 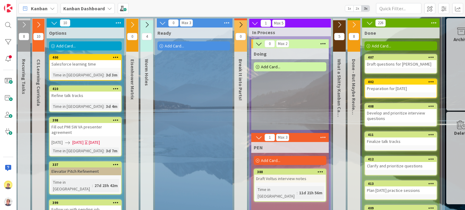 What do you see at coordinates (401, 139) in the screenshot?
I see `div: 411Finalize talk tracks` at bounding box center [401, 139].